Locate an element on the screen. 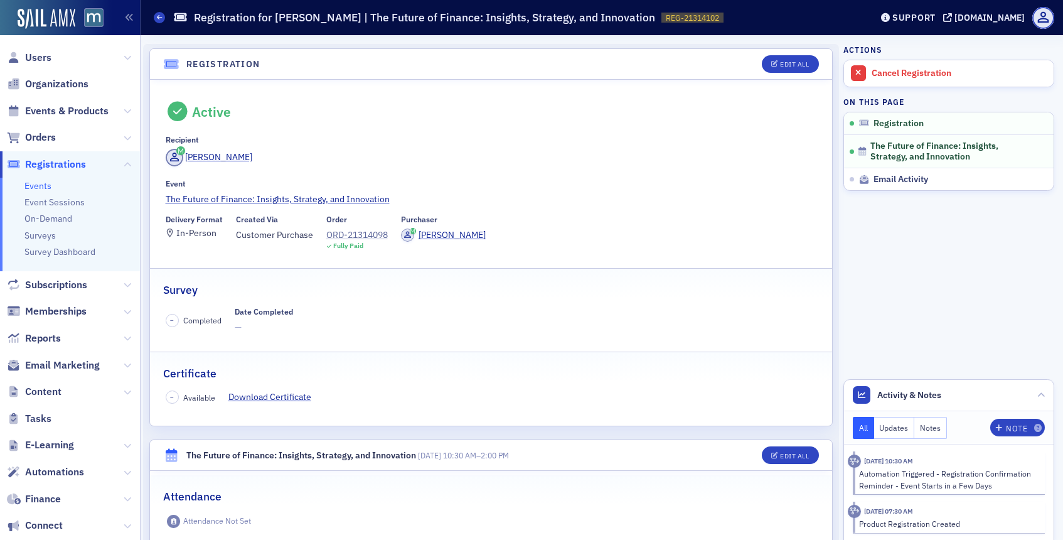 The image size is (1063, 540). a: Email Marketing is located at coordinates (53, 365).